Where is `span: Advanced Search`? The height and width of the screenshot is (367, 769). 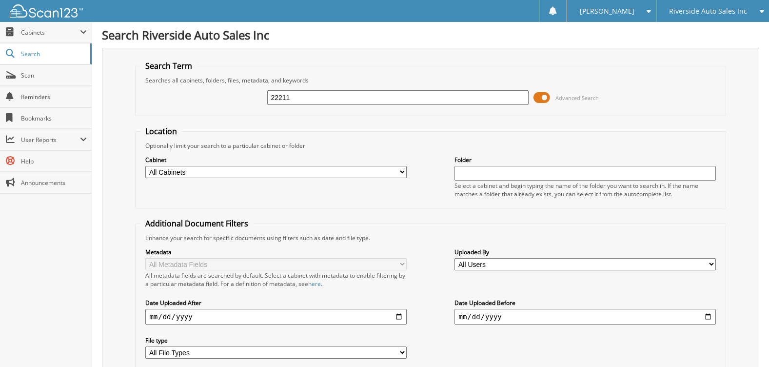
span: Advanced Search is located at coordinates (577, 98).